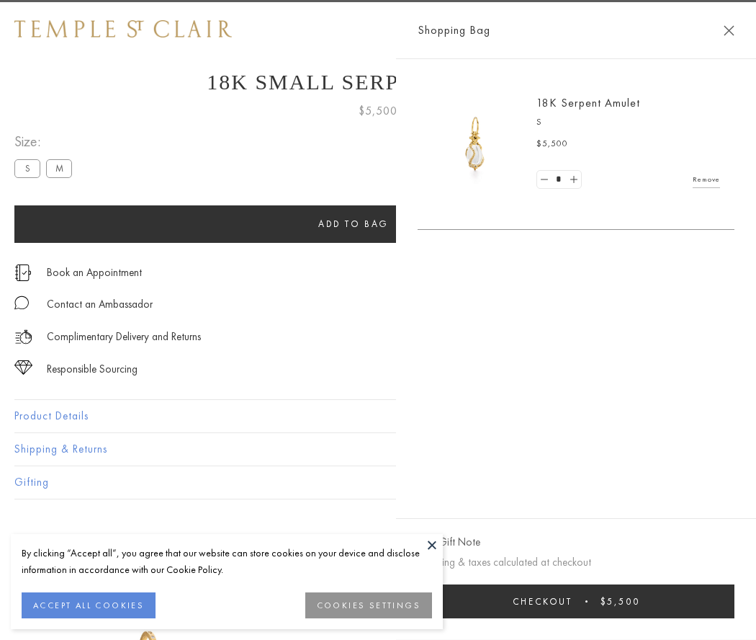 The width and height of the screenshot is (756, 640). Describe the element at coordinates (449, 542) in the screenshot. I see `button: Add Gift Note` at that location.